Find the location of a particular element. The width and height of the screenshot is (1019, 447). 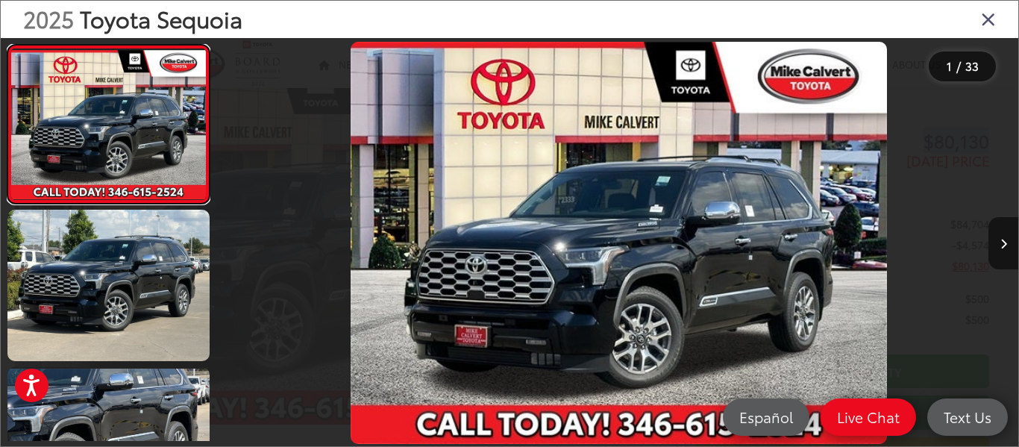

span: Toyota Sequoia is located at coordinates (161, 18).